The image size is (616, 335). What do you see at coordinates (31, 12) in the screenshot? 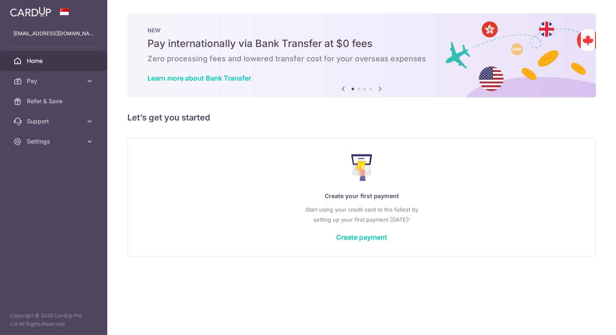
I see `img: CardUp` at bounding box center [31, 12].